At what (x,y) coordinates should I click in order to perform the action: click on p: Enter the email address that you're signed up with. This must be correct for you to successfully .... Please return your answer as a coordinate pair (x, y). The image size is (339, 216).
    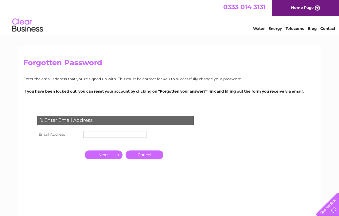
    Looking at the image, I should click on (170, 79).